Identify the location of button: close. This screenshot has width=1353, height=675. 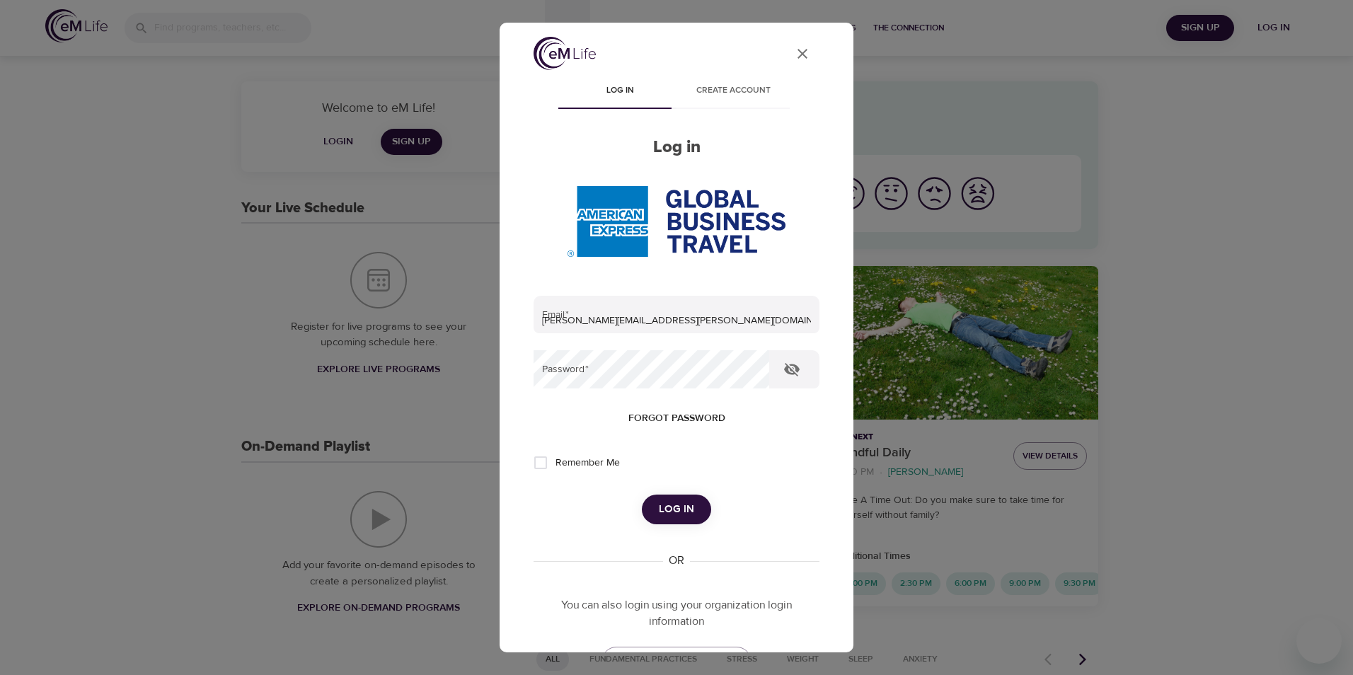
(802, 54).